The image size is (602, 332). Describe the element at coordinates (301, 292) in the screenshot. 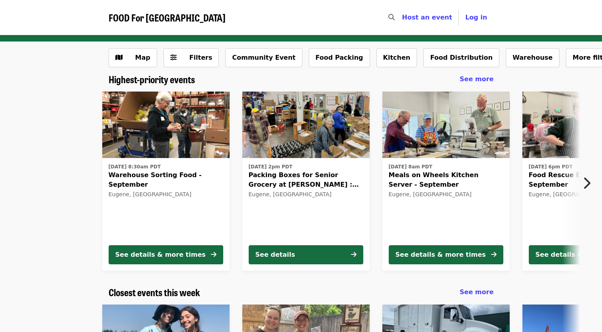

I see `div: Closest events this week` at that location.